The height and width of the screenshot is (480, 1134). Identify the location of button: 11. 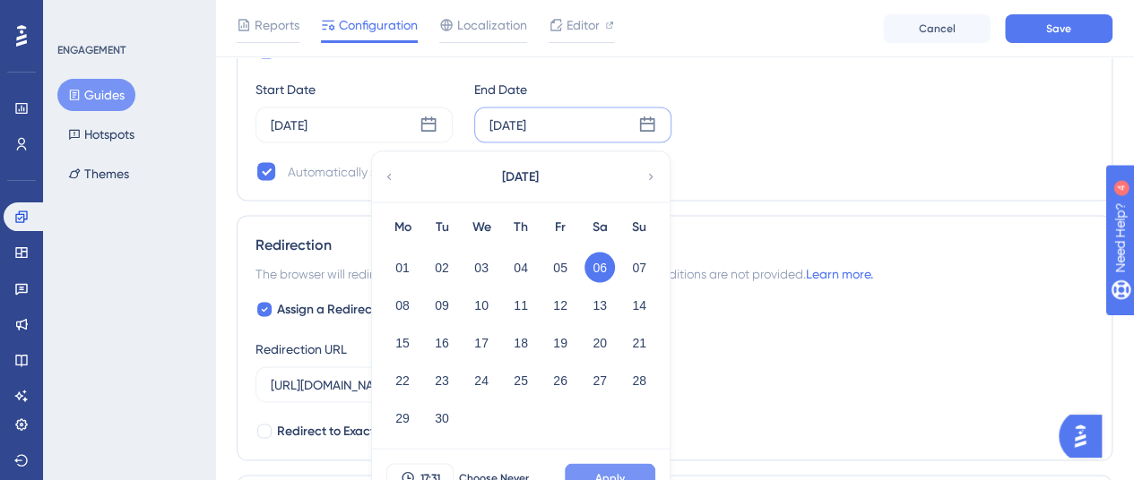
(521, 305).